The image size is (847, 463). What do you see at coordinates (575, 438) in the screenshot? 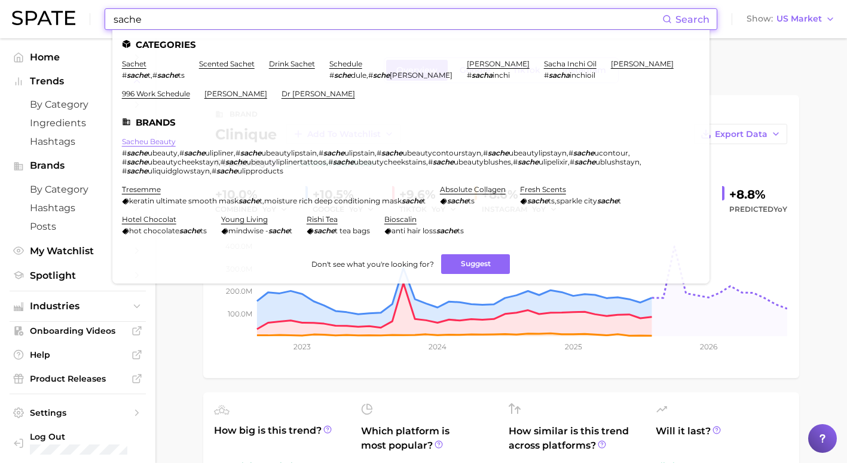
I see `span: How similar is this trend across platforms?` at bounding box center [575, 438].